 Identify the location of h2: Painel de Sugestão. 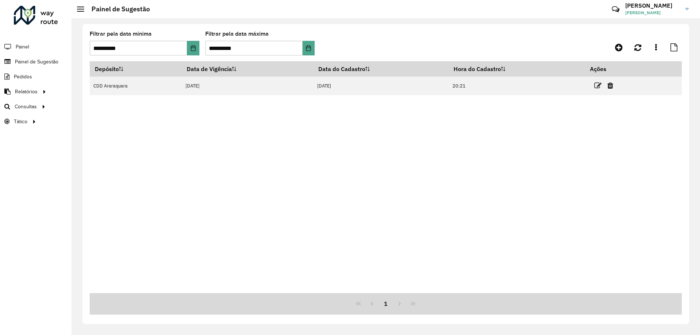
(117, 9).